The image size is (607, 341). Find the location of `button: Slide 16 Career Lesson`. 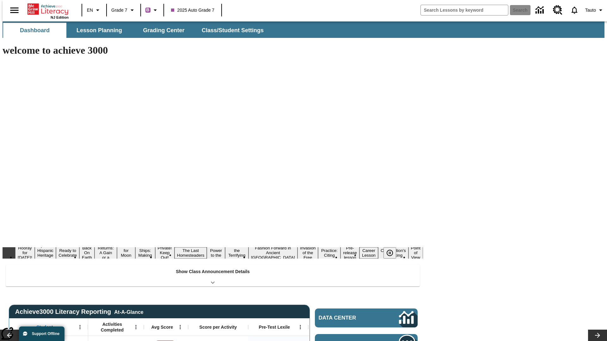

button: Slide 16 Career Lesson is located at coordinates (369, 253).